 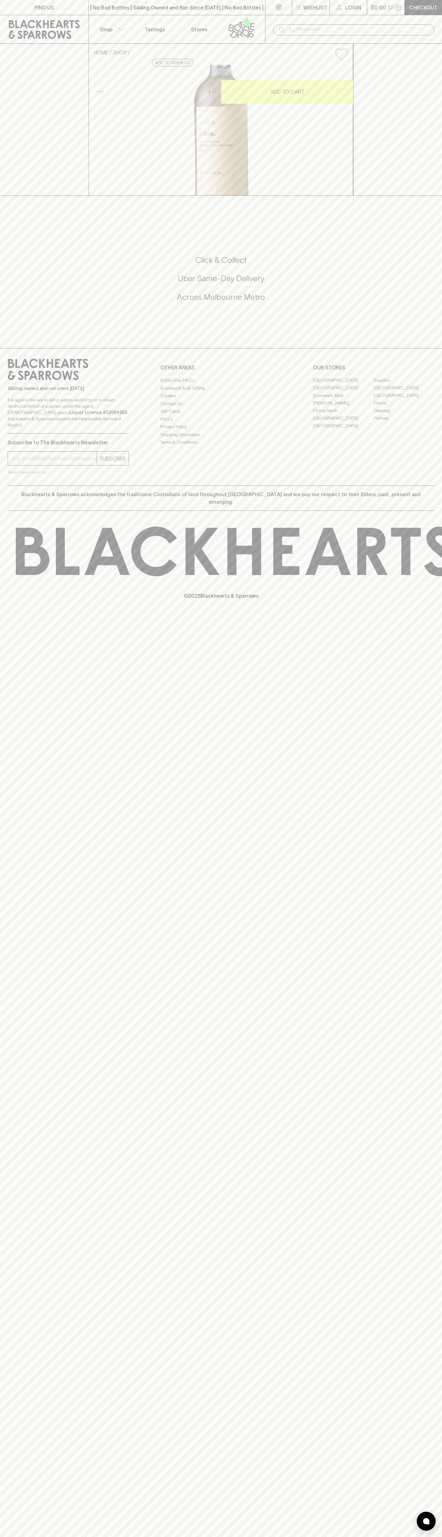 I want to click on p: It is against the law to sell or supply alcohol to, or to obtain alcohol on behalf of a person un..., so click(x=68, y=412).